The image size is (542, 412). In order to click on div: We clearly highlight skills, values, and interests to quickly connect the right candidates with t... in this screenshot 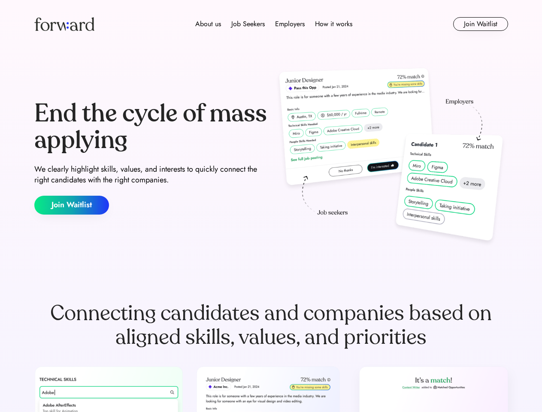, I will do `click(151, 175)`.